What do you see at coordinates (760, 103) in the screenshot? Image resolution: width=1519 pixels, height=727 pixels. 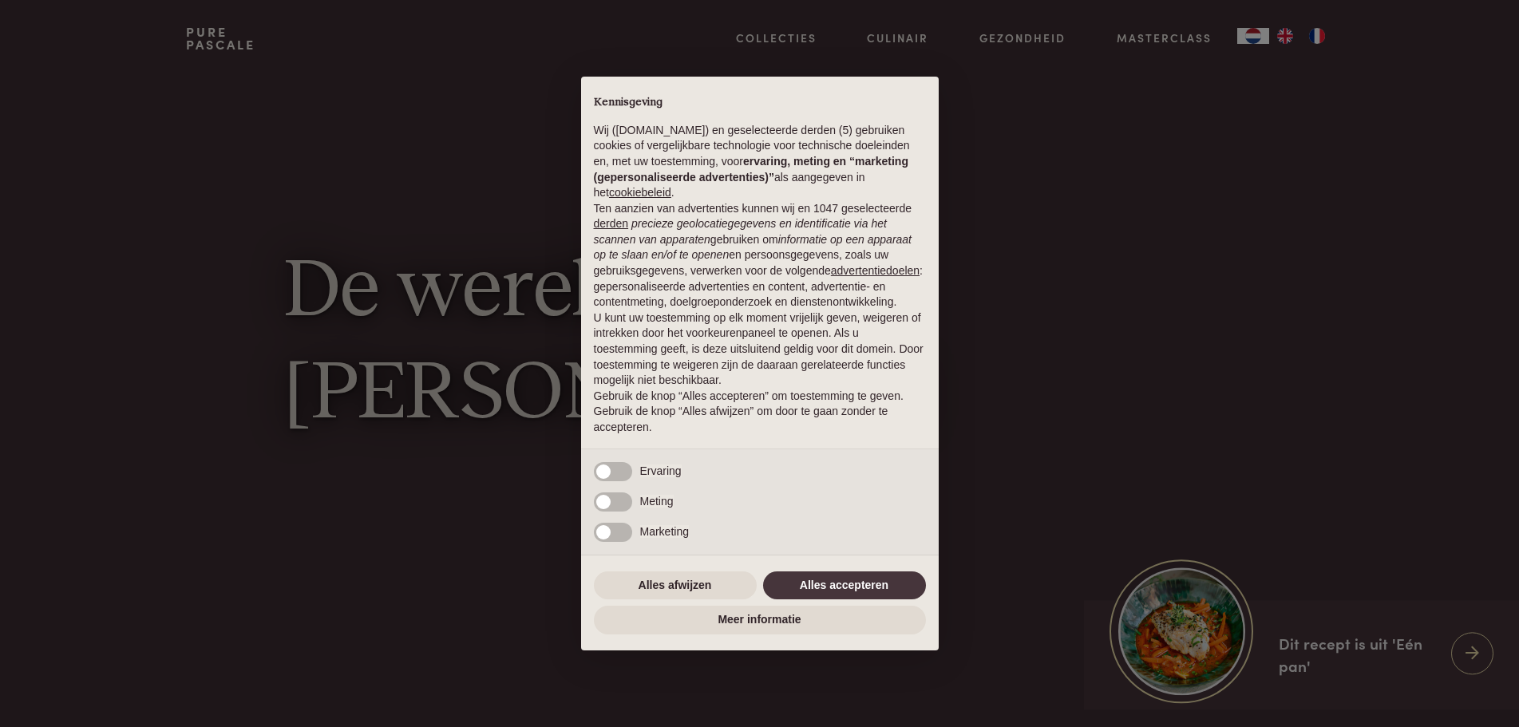 I see `h2: Kennisgeving` at bounding box center [760, 103].